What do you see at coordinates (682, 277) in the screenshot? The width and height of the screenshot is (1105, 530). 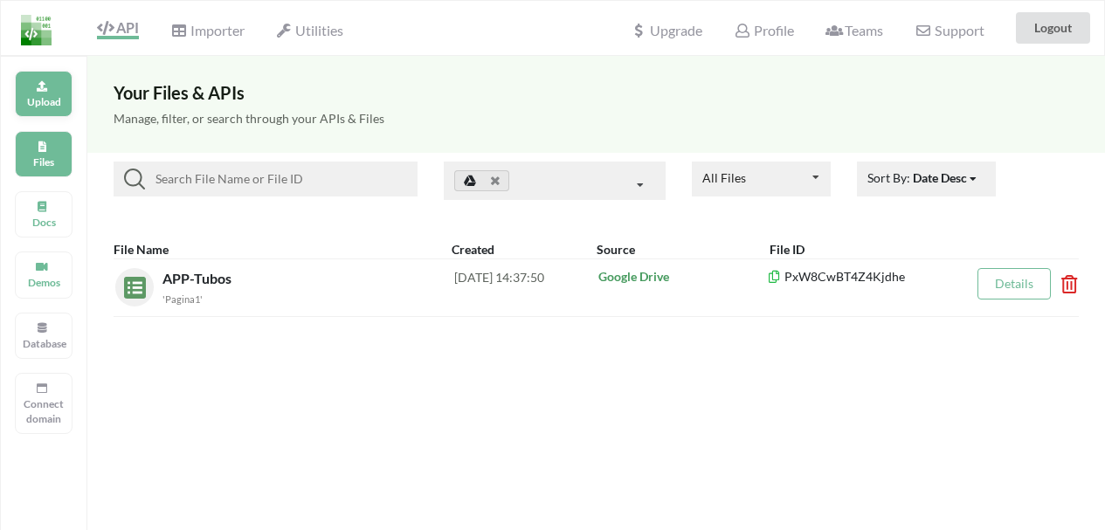 I see `p: Google Drive` at bounding box center [682, 277].